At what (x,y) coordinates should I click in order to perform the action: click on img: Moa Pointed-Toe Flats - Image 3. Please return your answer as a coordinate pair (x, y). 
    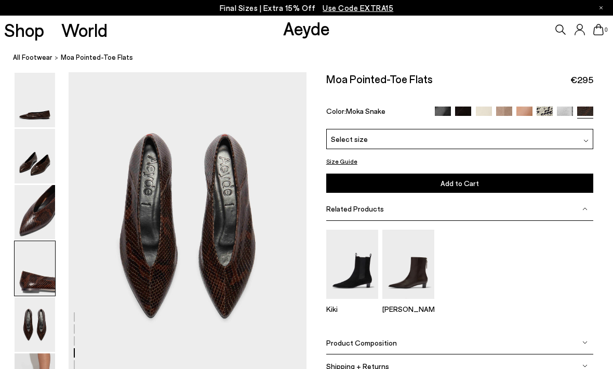
    Looking at the image, I should click on (35, 212).